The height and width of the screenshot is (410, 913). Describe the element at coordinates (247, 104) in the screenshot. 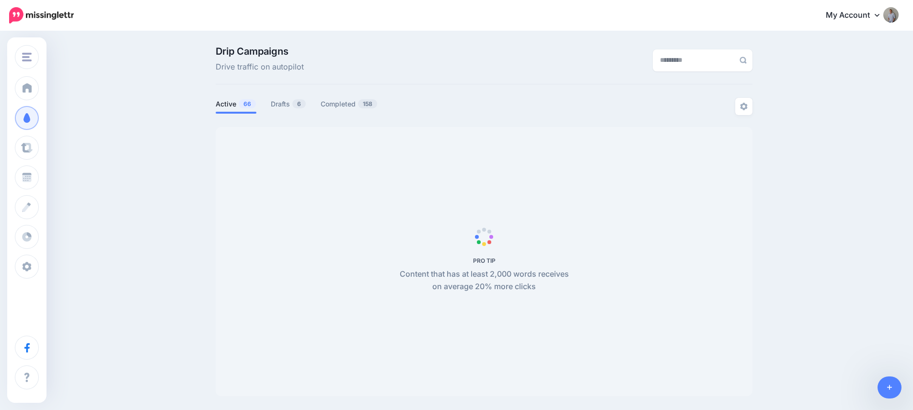

I see `span: 66` at that location.